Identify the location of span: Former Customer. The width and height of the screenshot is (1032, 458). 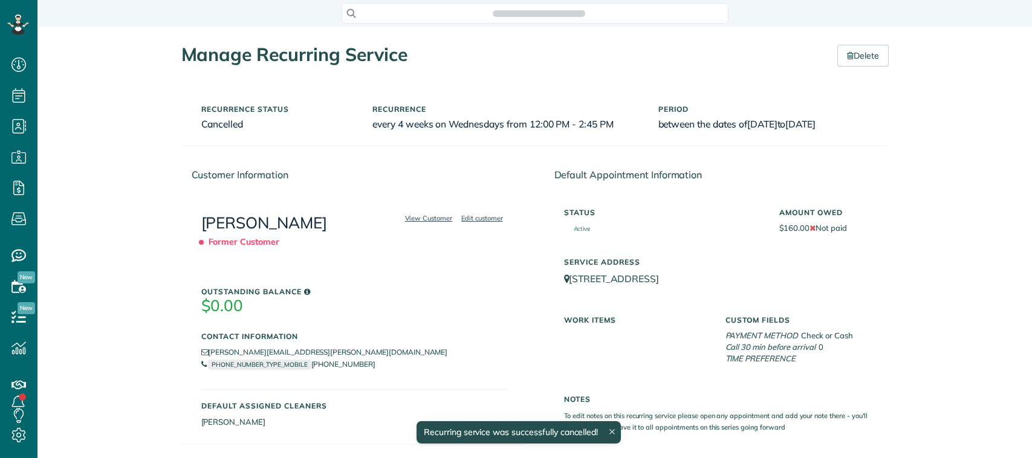
(243, 242).